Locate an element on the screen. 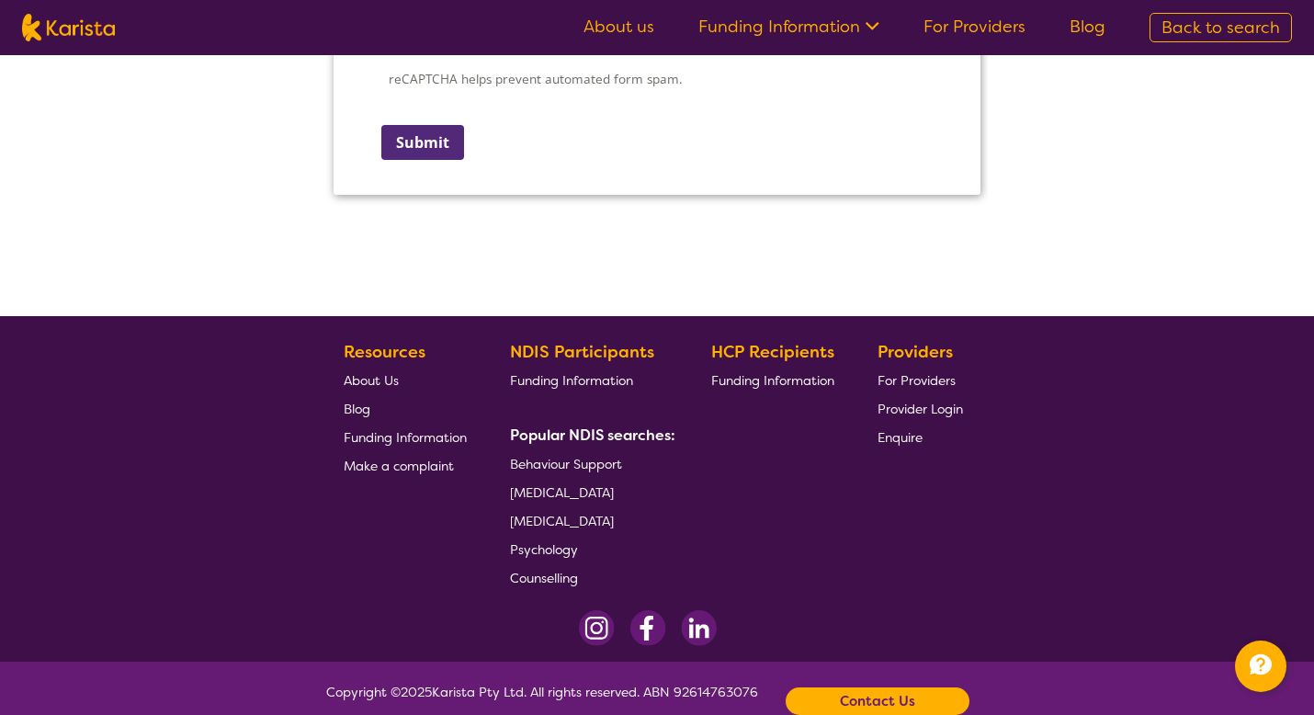 The image size is (1314, 715). span: Counselling is located at coordinates (544, 578).